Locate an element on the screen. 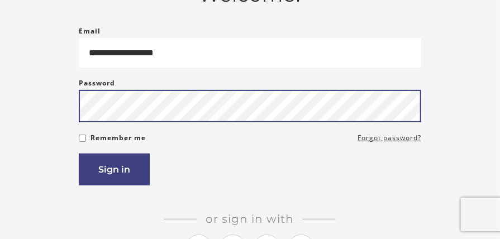  label: Email is located at coordinates (89, 31).